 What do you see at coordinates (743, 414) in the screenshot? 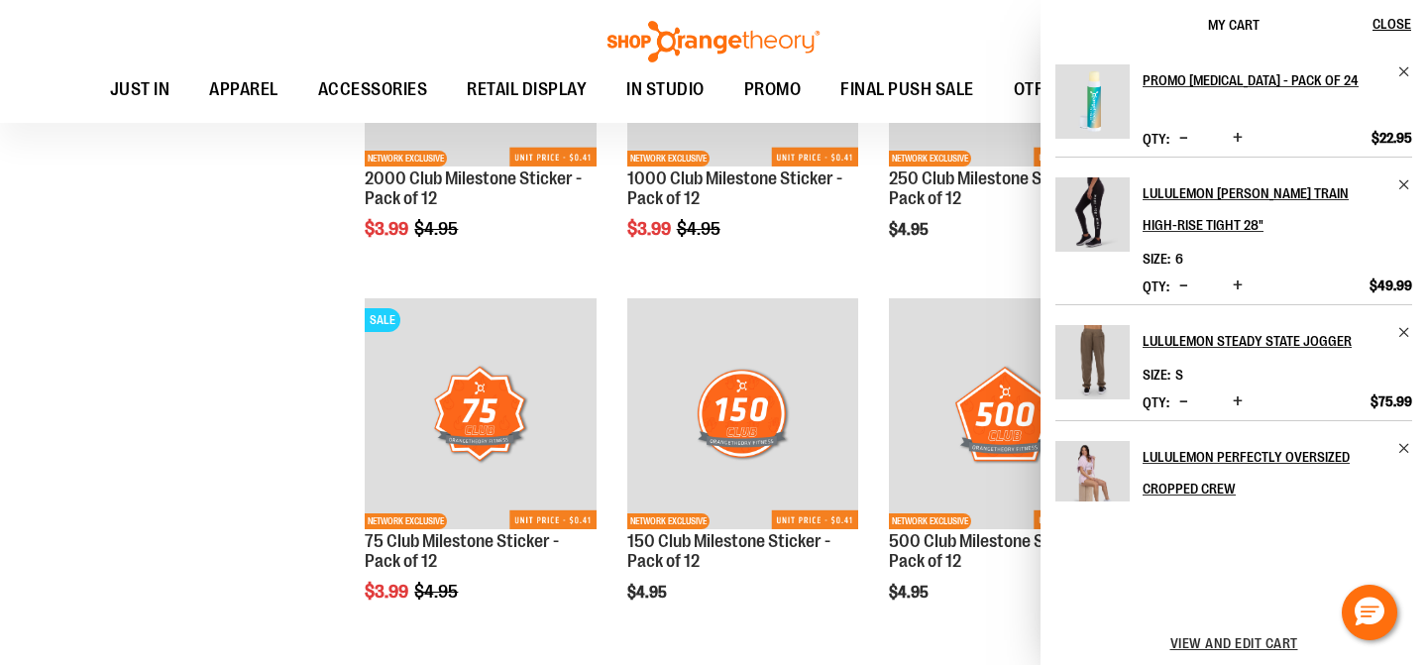
I see `img: 150 Club Milestone Sticker - Pack of 12` at bounding box center [743, 414].